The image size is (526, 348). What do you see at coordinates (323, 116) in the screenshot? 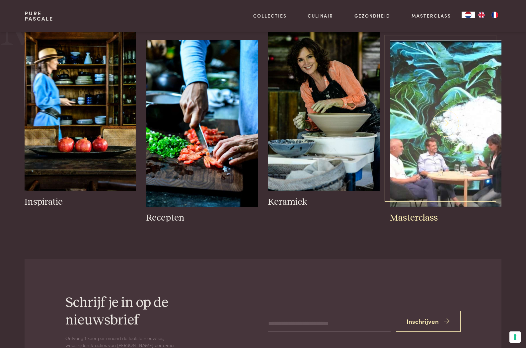
I see `a: pure-pascale-naessens-_DSC4234 Keramiek` at bounding box center [323, 116].